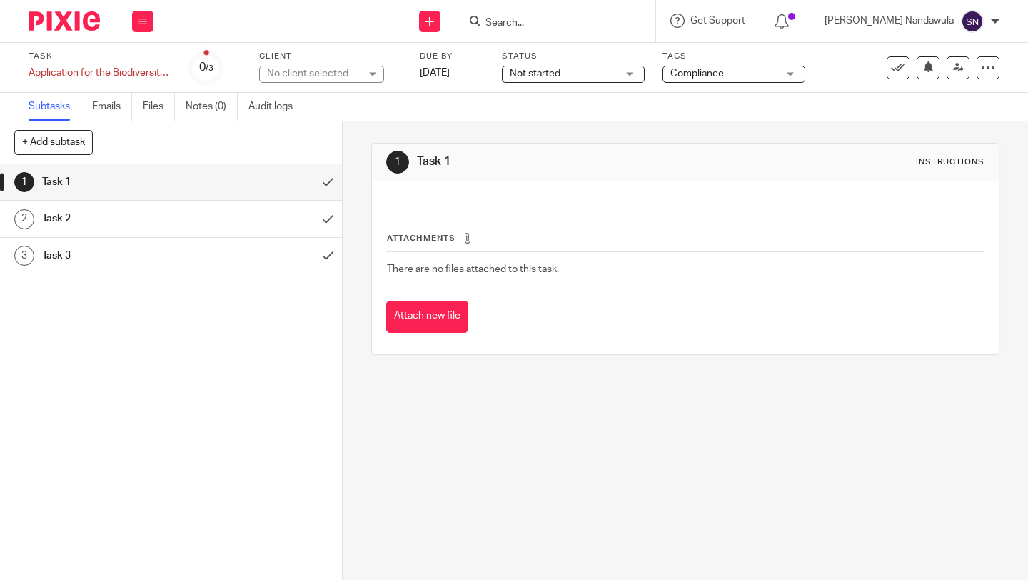 The image size is (1028, 580). What do you see at coordinates (112, 106) in the screenshot?
I see `a: Emails` at bounding box center [112, 106].